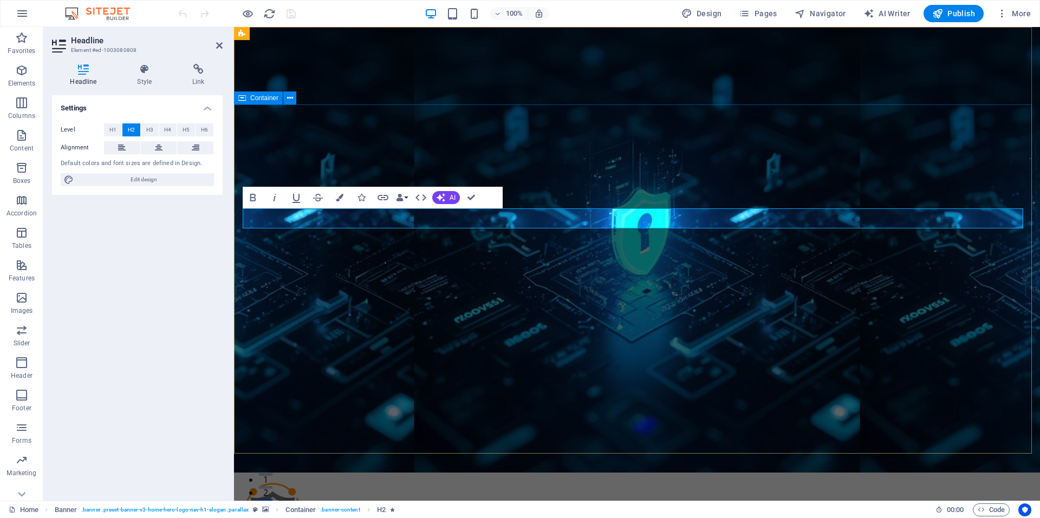 The height and width of the screenshot is (518, 1040). What do you see at coordinates (340, 510) in the screenshot?
I see `span: . banner-content` at bounding box center [340, 510].